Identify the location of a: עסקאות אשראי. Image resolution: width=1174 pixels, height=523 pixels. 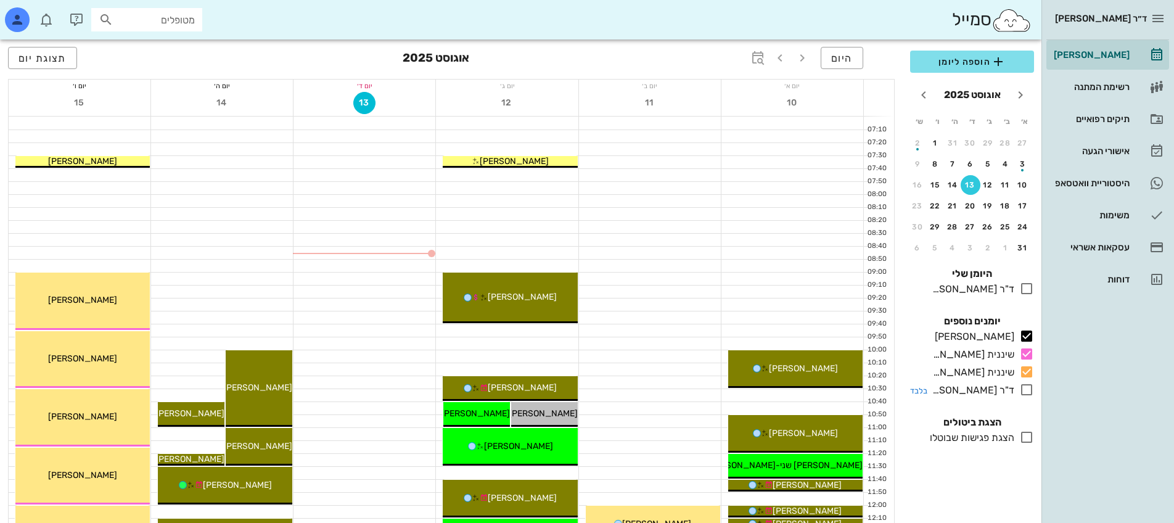
(1107, 247).